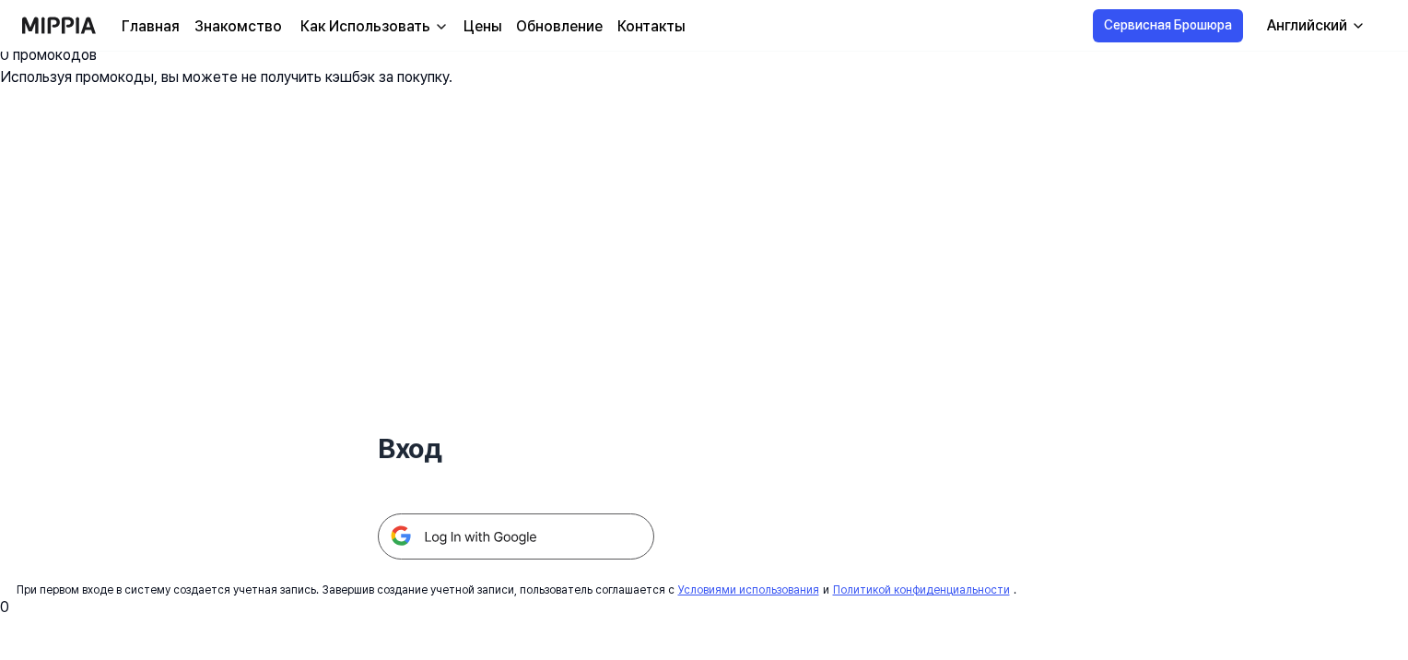  What do you see at coordinates (1168, 26) in the screenshot?
I see `a: Сервисная Брошюра` at bounding box center [1168, 26].